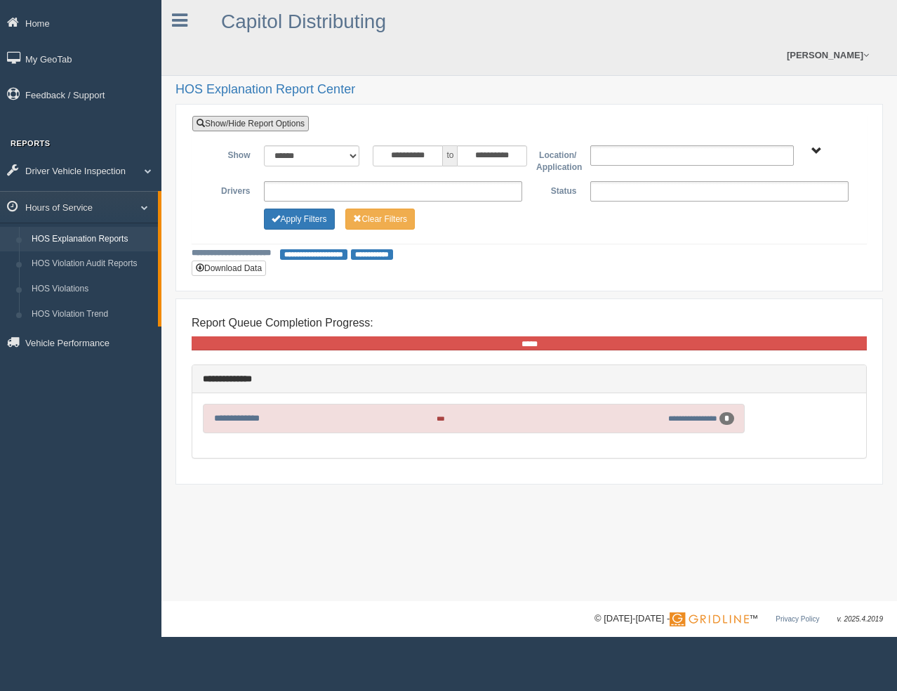 The width and height of the screenshot is (897, 691). What do you see at coordinates (229, 189) in the screenshot?
I see `label: Drivers` at bounding box center [229, 189].